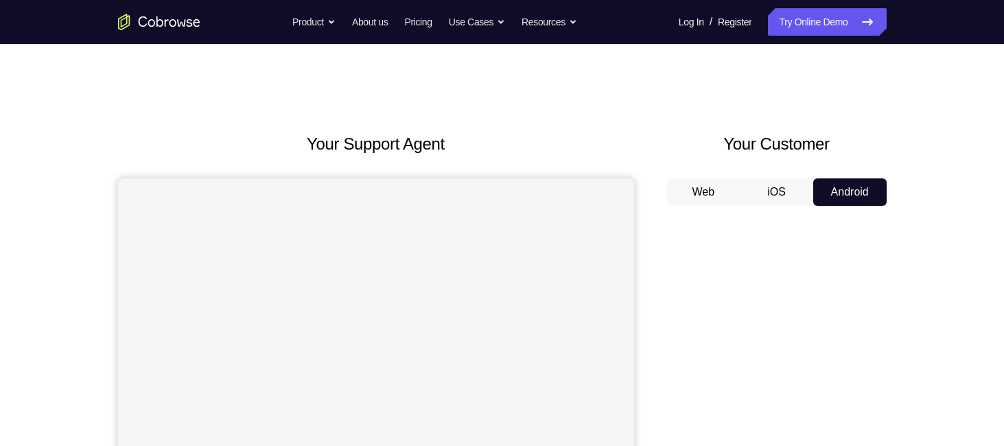  I want to click on a: About us, so click(370, 22).